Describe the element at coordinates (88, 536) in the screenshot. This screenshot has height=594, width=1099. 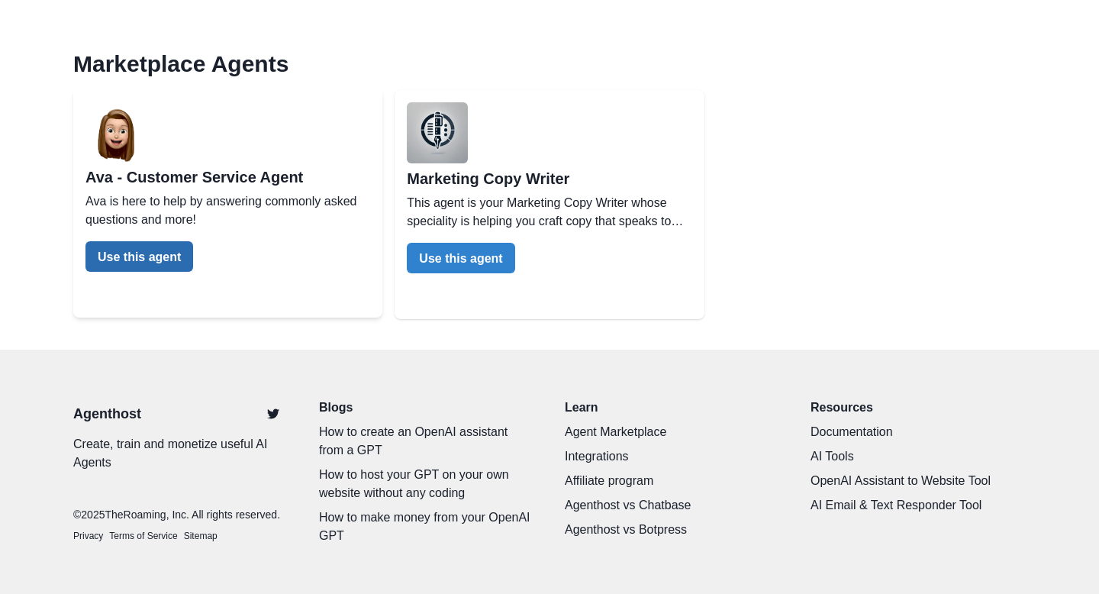
I see `p: Privacy` at that location.